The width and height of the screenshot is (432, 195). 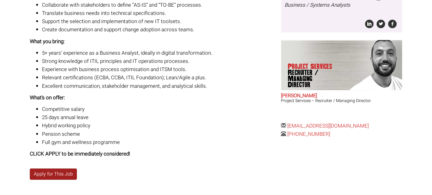 What do you see at coordinates (159, 134) in the screenshot?
I see `li: Pension scheme` at bounding box center [159, 134].